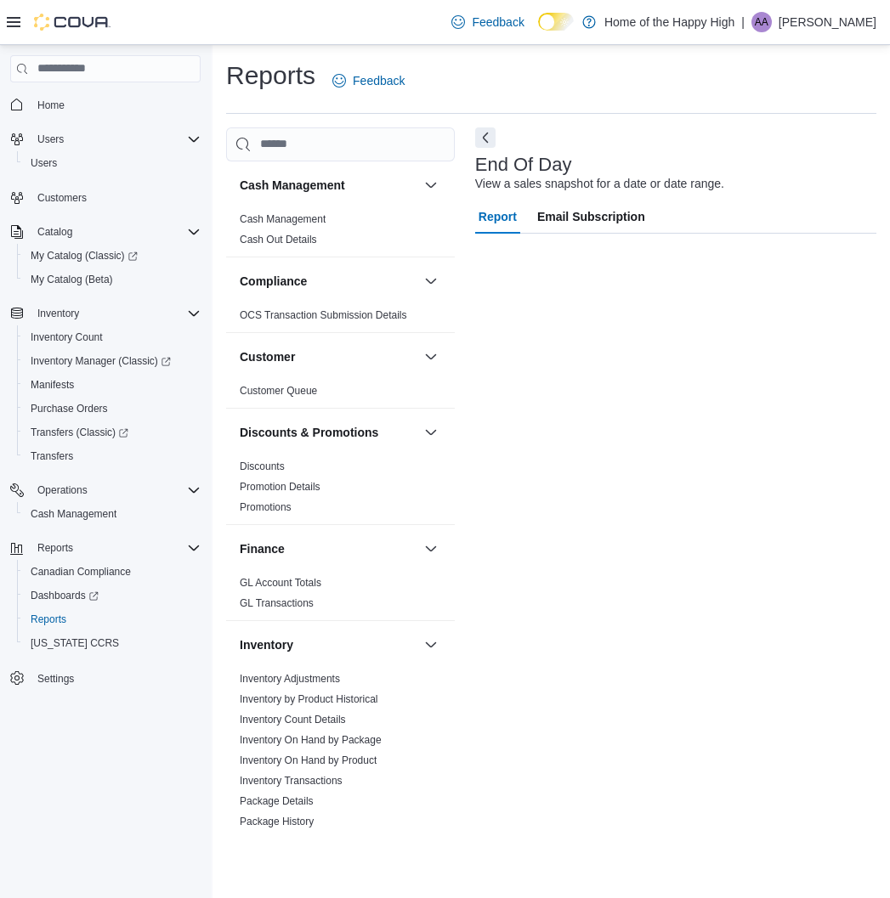 The width and height of the screenshot is (890, 898). I want to click on div: Customer, so click(340, 394).